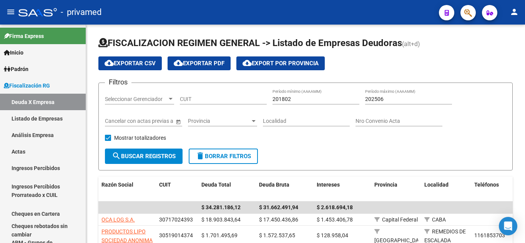  What do you see at coordinates (343, 190) in the screenshot?
I see `datatable-header-cell: Intereses` at bounding box center [343, 190].